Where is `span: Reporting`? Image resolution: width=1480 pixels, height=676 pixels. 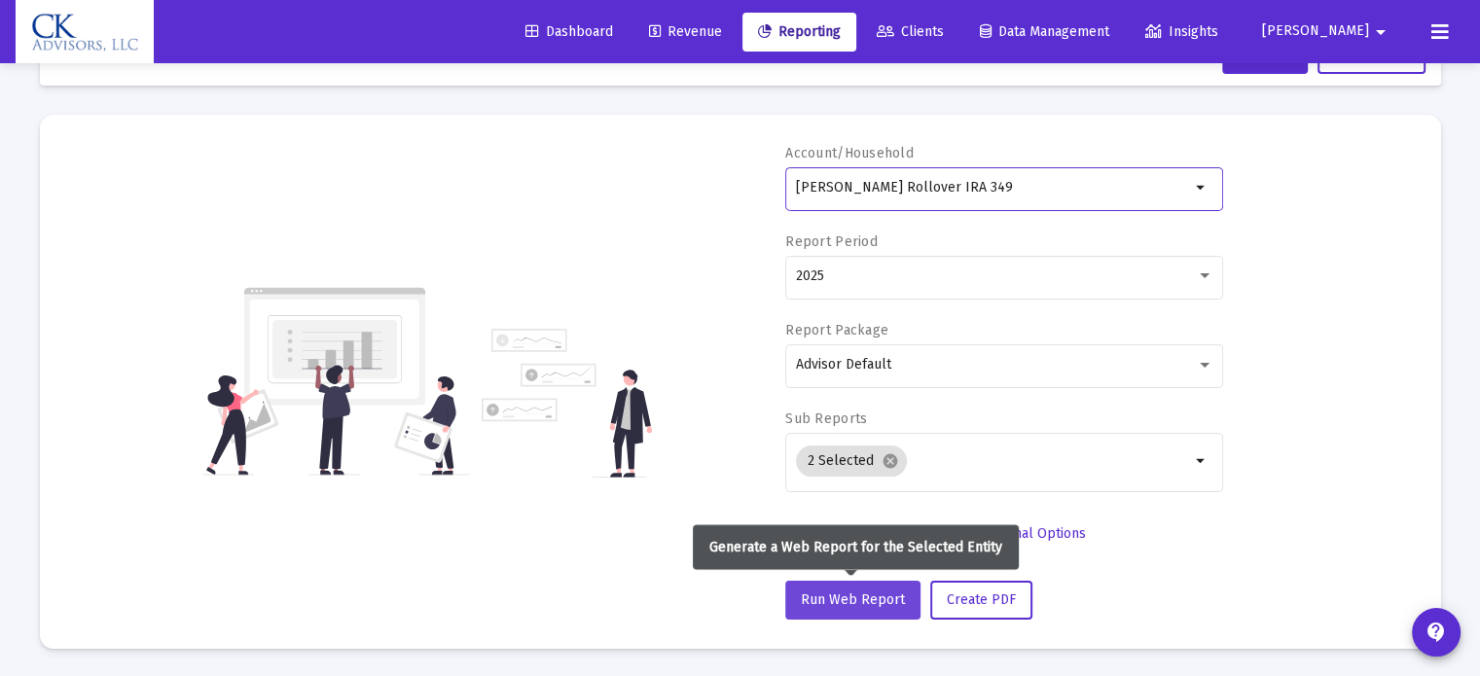 span: Reporting is located at coordinates (799, 31).